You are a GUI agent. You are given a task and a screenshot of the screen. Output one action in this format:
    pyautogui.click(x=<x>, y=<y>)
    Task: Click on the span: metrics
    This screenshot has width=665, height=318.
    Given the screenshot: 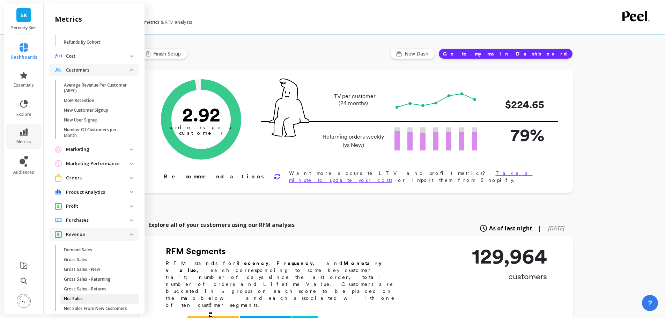 What is the action you would take?
    pyautogui.click(x=24, y=142)
    